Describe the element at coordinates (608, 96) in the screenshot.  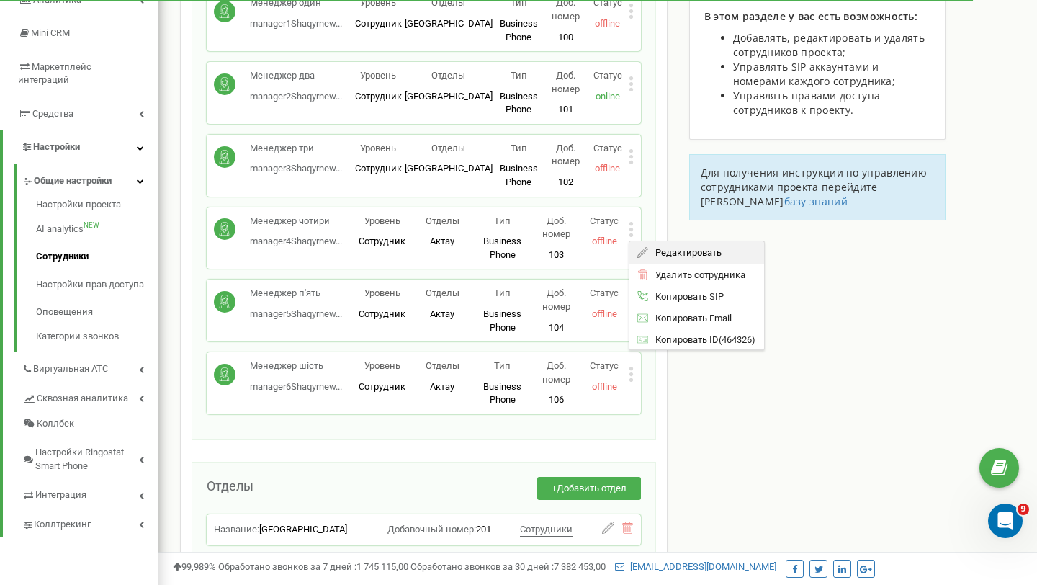
I see `span: online` at that location.